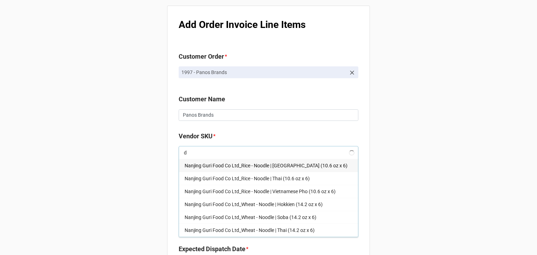 Image resolution: width=537 pixels, height=255 pixels. What do you see at coordinates (251, 218) in the screenshot?
I see `span: Nanjing Guri Food Co Ltd_Wheat - Noodle | Soba (14.2 oz x 6)` at bounding box center [251, 218].